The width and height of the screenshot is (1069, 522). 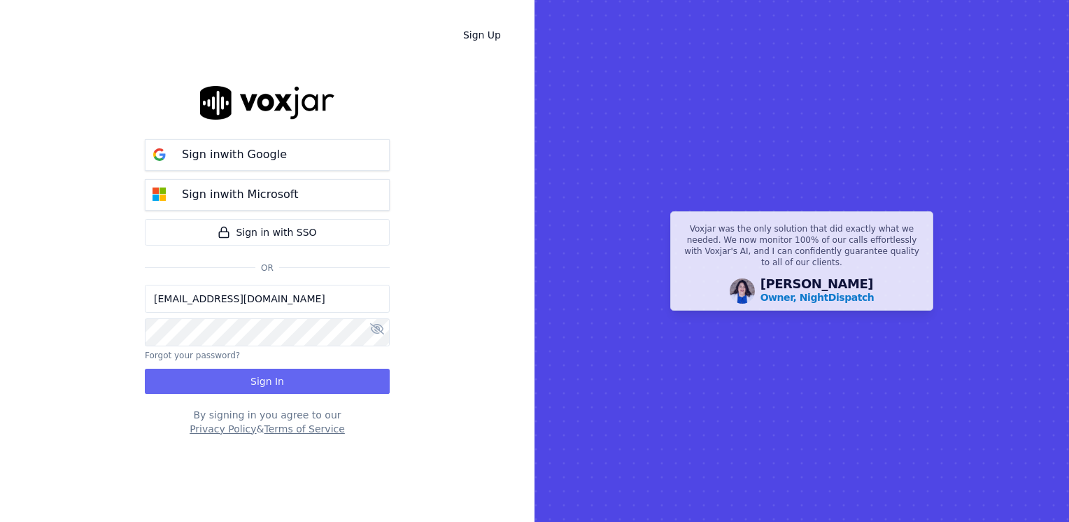 I want to click on button: Sign inwith Google, so click(x=267, y=155).